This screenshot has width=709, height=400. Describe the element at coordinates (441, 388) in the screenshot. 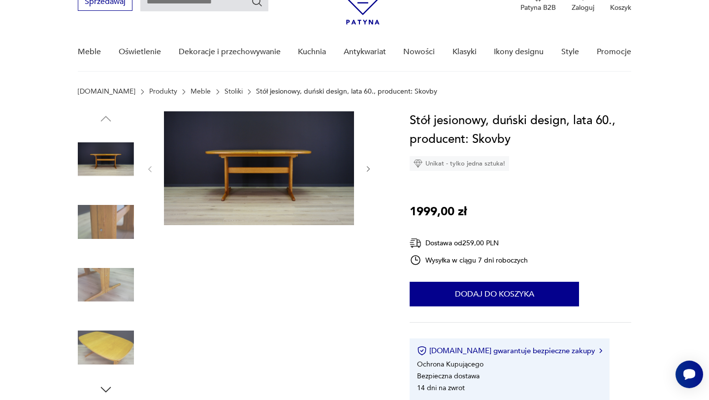

I see `li: 14 dni na zwrot` at that location.